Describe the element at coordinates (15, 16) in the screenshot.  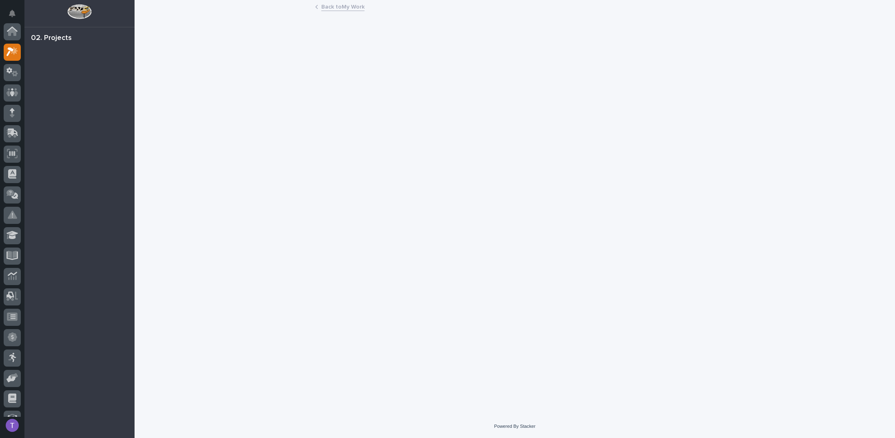
I see `div: Notifications` at that location.